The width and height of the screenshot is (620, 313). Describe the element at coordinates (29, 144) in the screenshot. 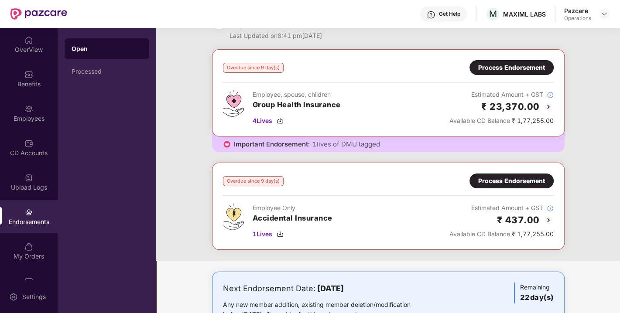

I see `img: svg+xml;base64,PHN2ZyBpZD0iQ0RfQWNjb3VudHMiIGRhdGEtbmFtZT0iQ0QgQWNjb3VudHMiIHhtbG5zPSJodHRwOi8vd3...` at that location.